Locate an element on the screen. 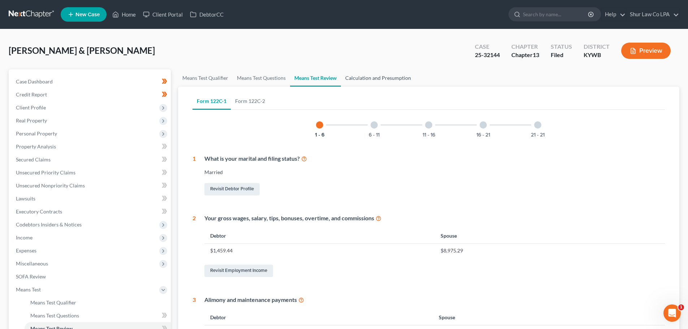  div: Status is located at coordinates (561, 47).